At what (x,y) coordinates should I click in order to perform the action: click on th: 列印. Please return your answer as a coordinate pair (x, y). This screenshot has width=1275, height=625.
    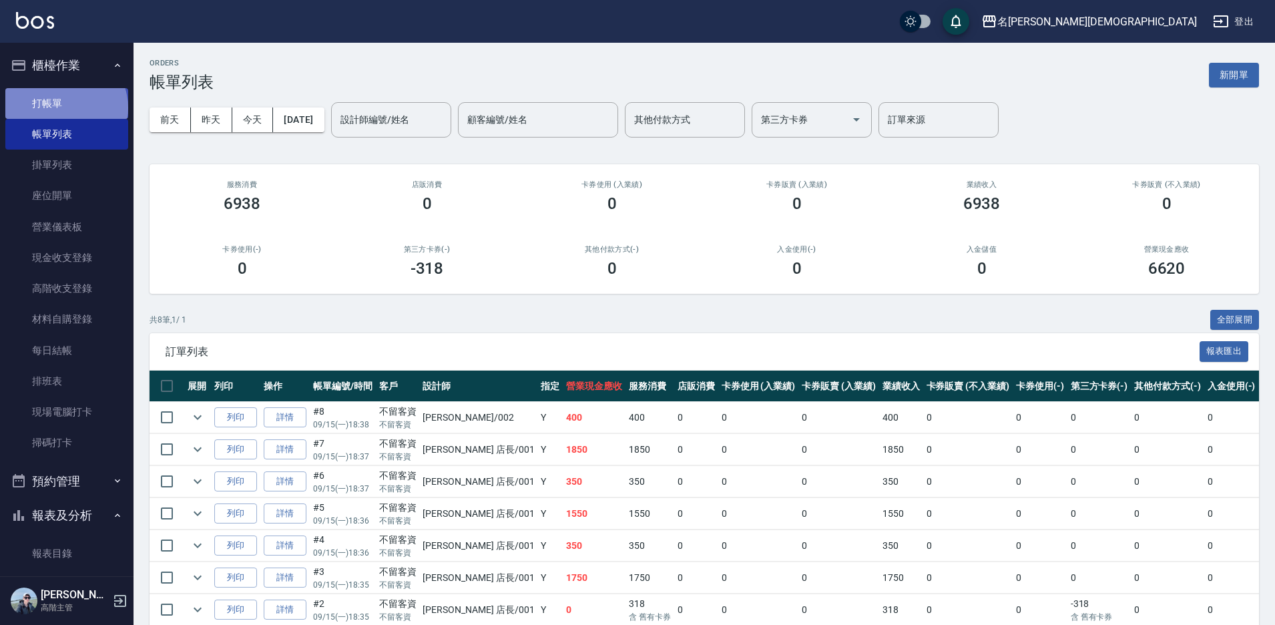
    Looking at the image, I should click on (236, 386).